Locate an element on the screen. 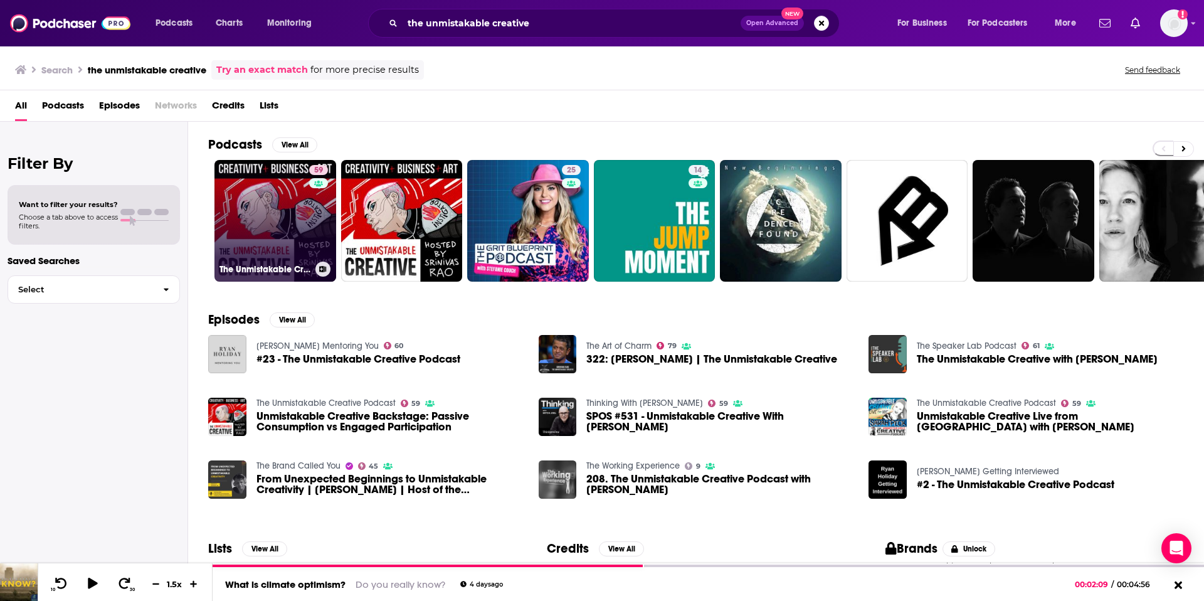 The image size is (1204, 601). a: The Art of Charm is located at coordinates (619, 346).